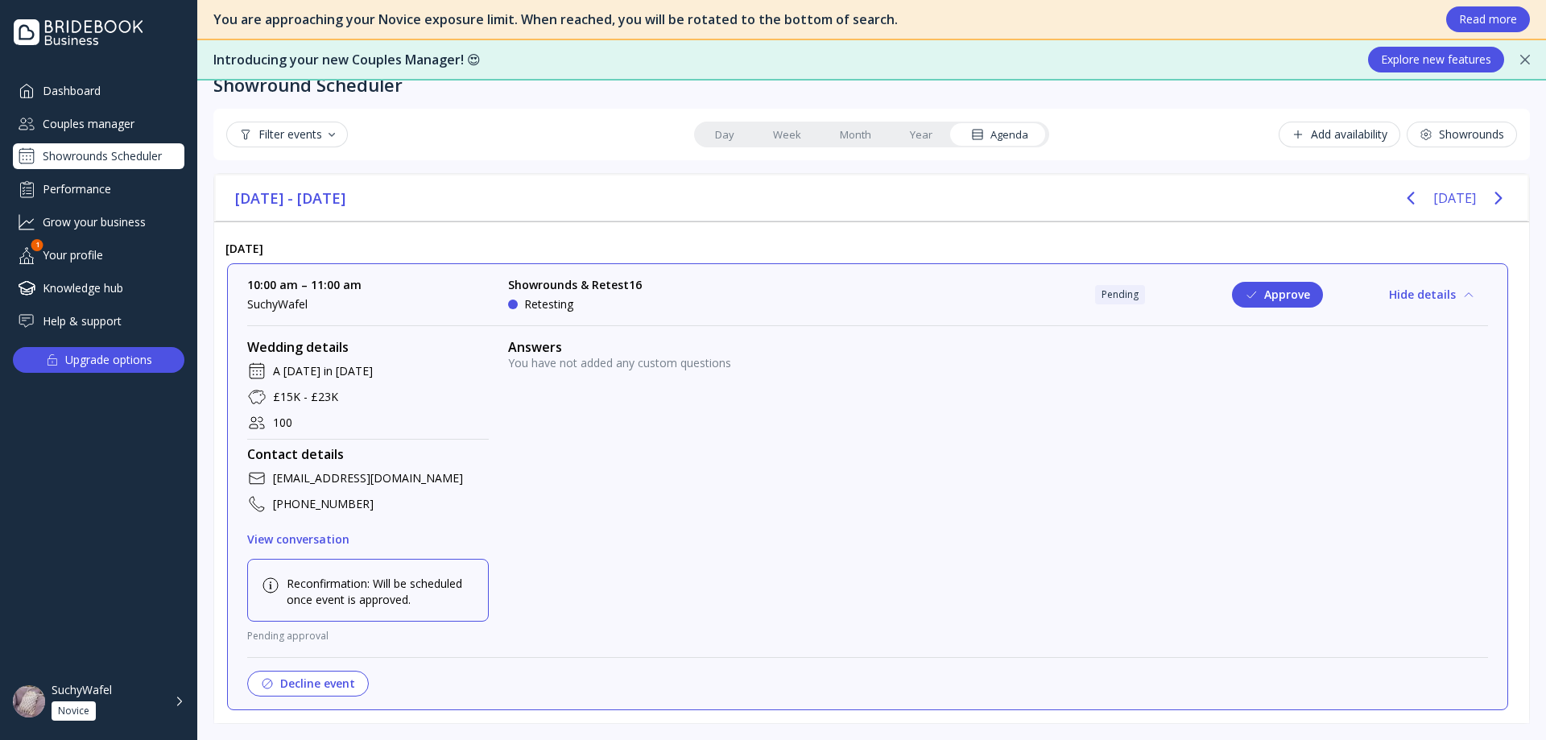 This screenshot has width=1546, height=740. What do you see at coordinates (283, 423) in the screenshot?
I see `div: 100` at bounding box center [283, 423].